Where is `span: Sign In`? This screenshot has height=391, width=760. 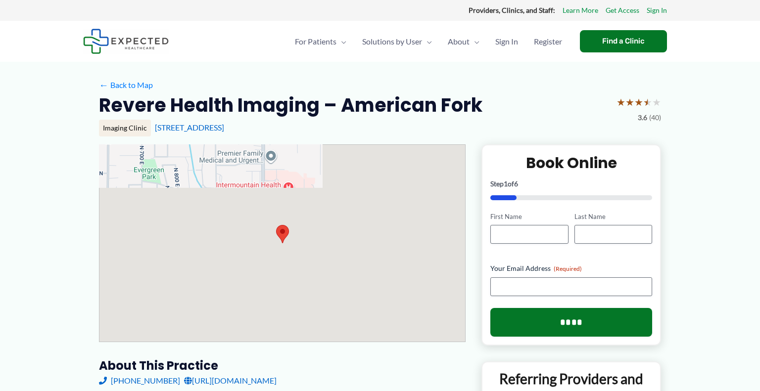 span: Sign In is located at coordinates (507, 42).